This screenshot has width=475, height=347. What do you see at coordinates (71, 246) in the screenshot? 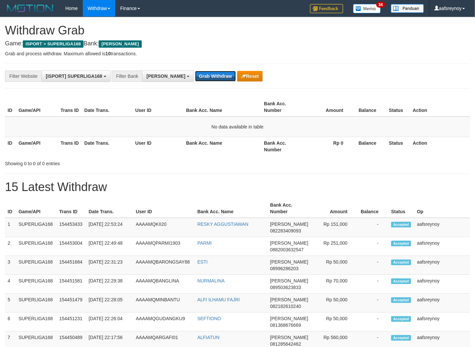
I see `td: 154453004` at bounding box center [71, 246].